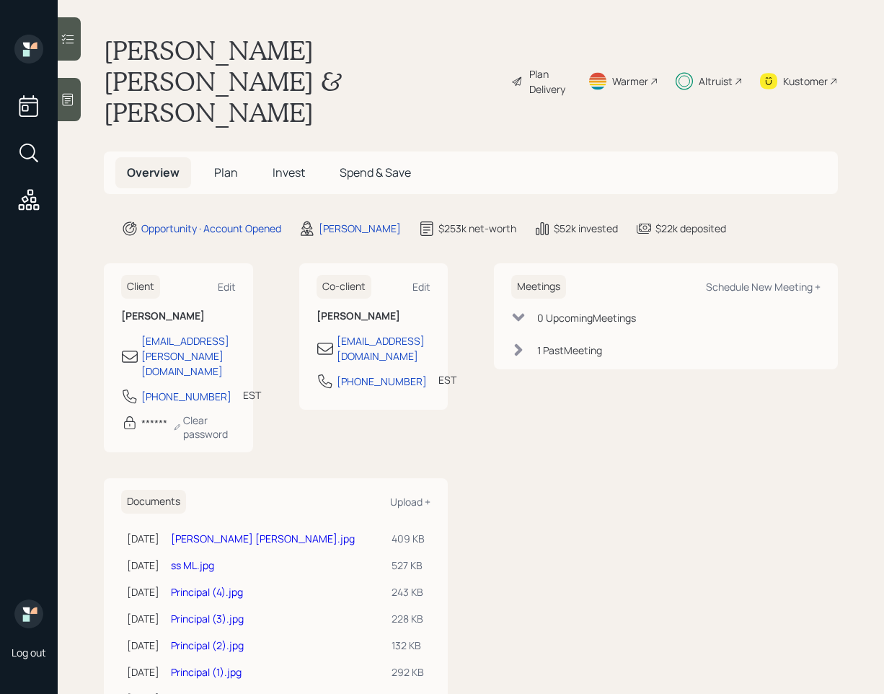  I want to click on span: Overview, so click(153, 172).